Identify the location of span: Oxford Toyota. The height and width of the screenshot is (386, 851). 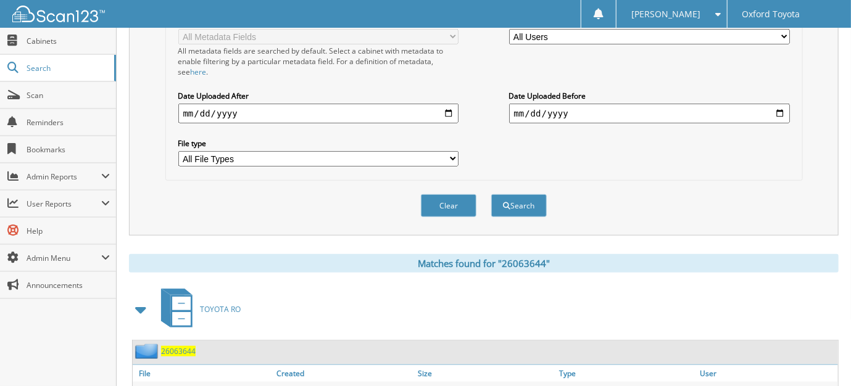
(772, 14).